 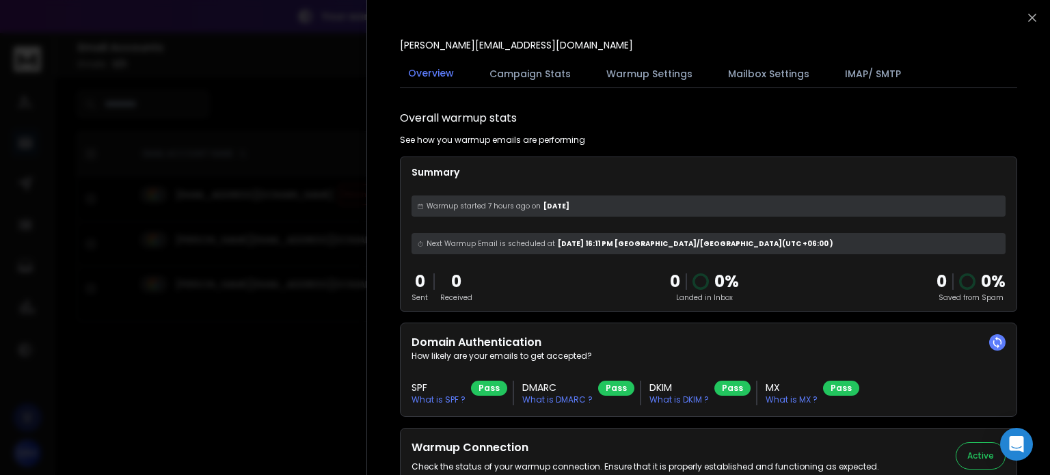 What do you see at coordinates (438, 388) in the screenshot?
I see `h3: SPF` at bounding box center [438, 388].